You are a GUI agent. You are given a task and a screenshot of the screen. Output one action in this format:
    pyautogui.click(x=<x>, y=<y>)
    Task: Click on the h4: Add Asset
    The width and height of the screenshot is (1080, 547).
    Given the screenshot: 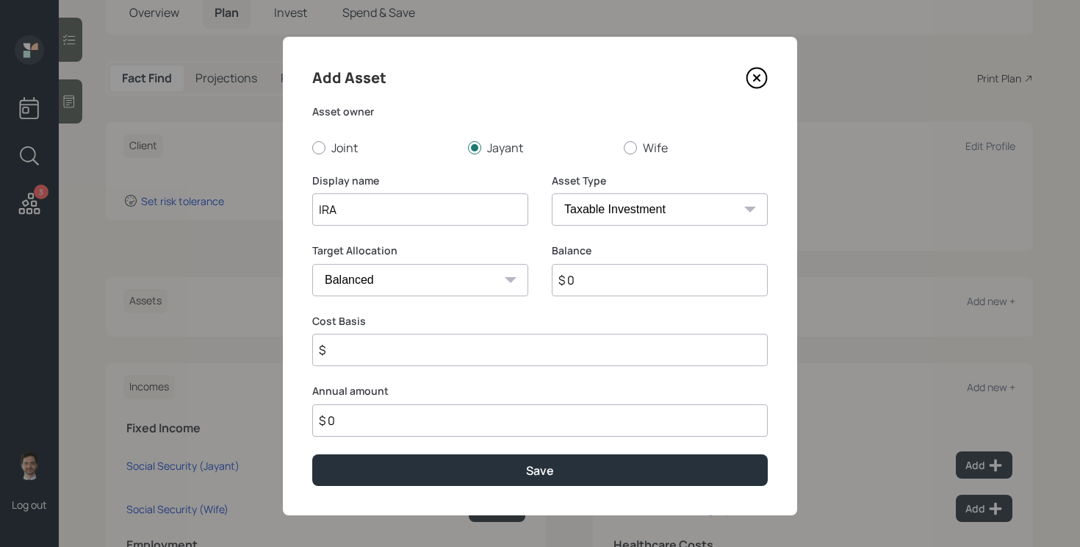 What is the action you would take?
    pyautogui.click(x=349, y=78)
    